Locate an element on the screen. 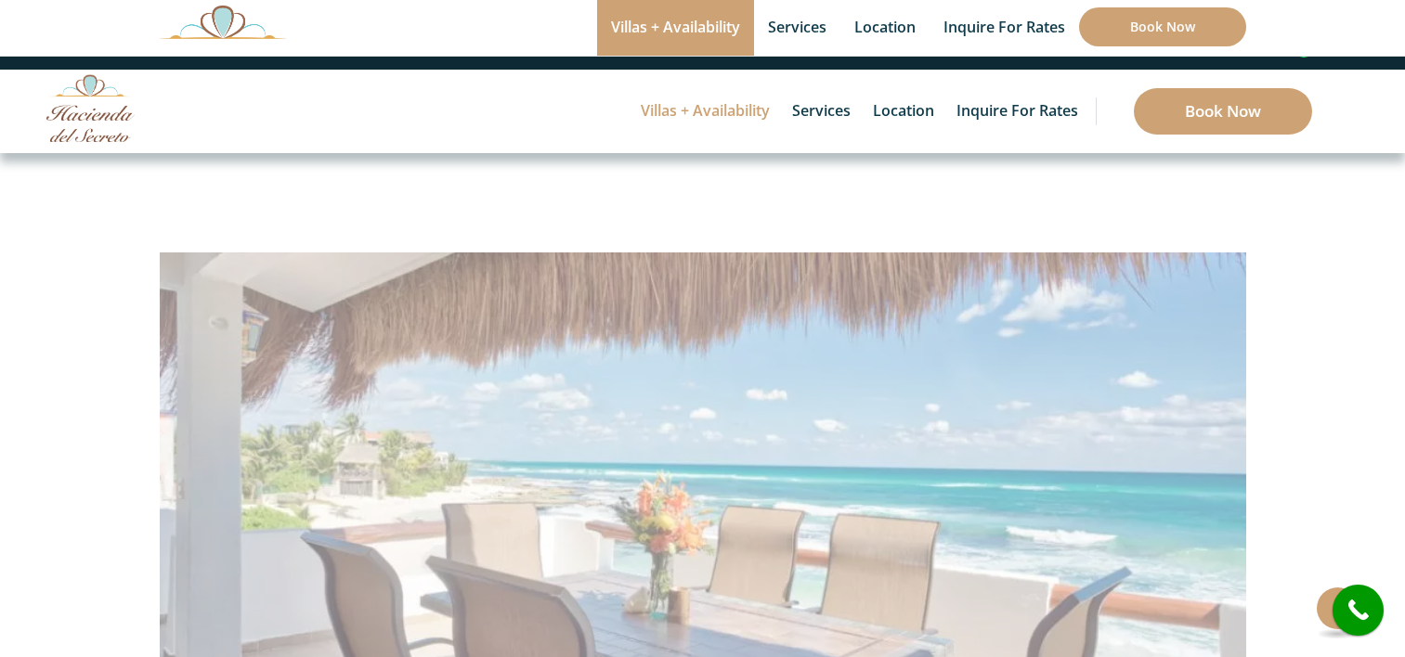 The image size is (1405, 657). a: Services is located at coordinates (821, 111).